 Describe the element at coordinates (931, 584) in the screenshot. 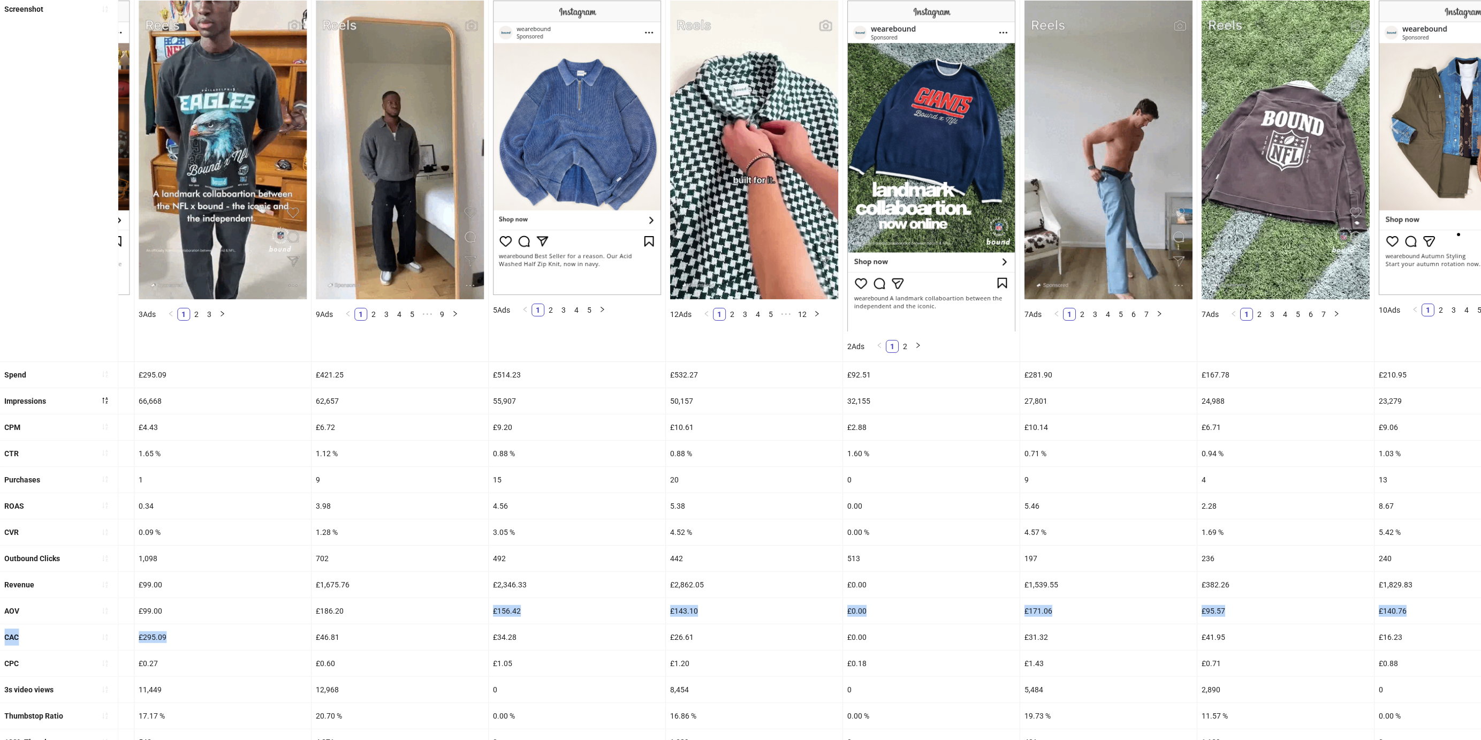

I see `div: £0.00` at that location.